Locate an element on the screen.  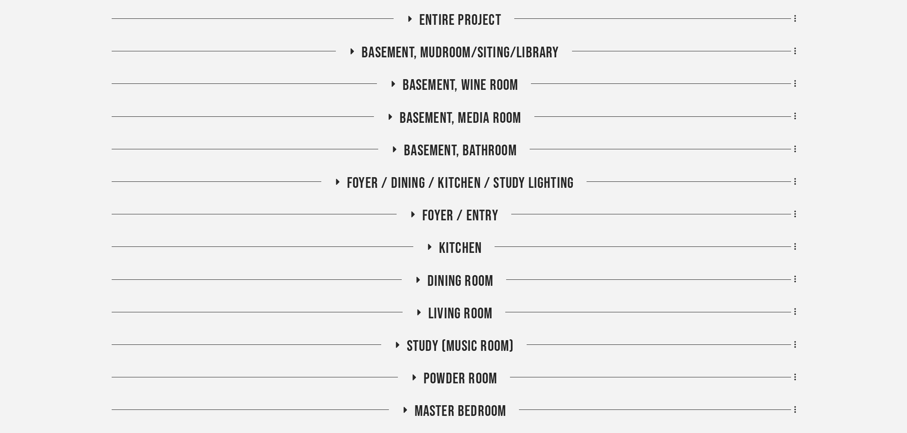
span: Basement, Bathroom is located at coordinates (460, 151).